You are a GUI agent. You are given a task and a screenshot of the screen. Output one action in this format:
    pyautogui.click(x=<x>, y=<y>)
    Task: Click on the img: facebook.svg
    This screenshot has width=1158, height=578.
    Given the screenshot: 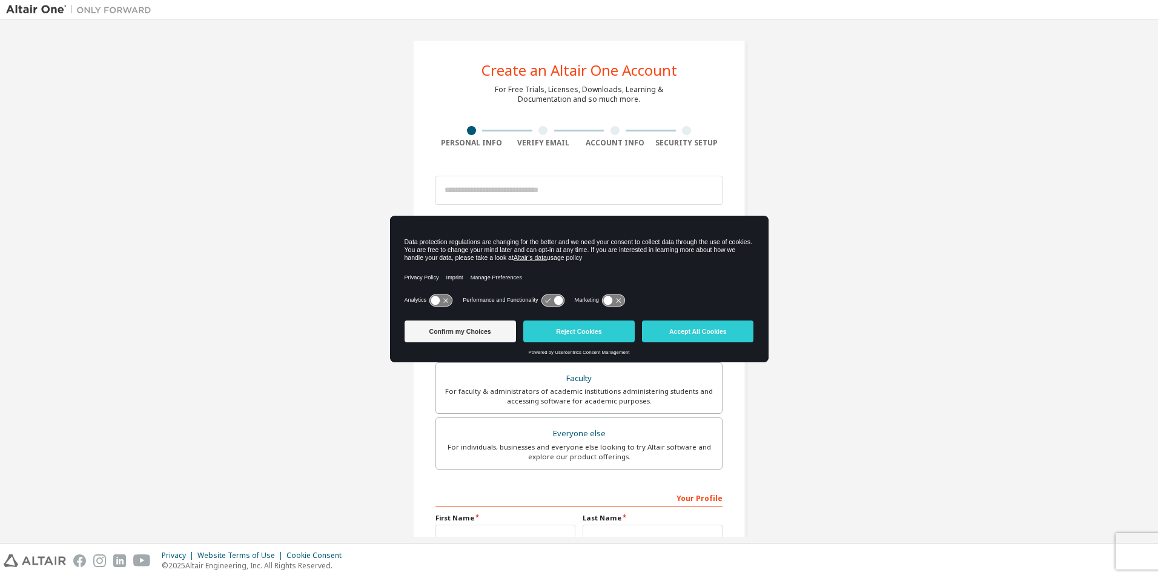 What is the action you would take?
    pyautogui.click(x=79, y=560)
    